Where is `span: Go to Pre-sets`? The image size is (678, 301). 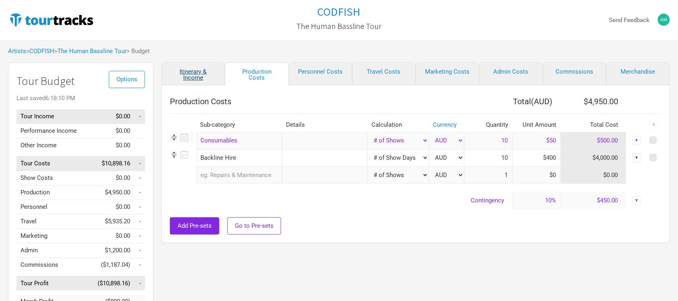
span: Go to Pre-sets is located at coordinates (254, 225).